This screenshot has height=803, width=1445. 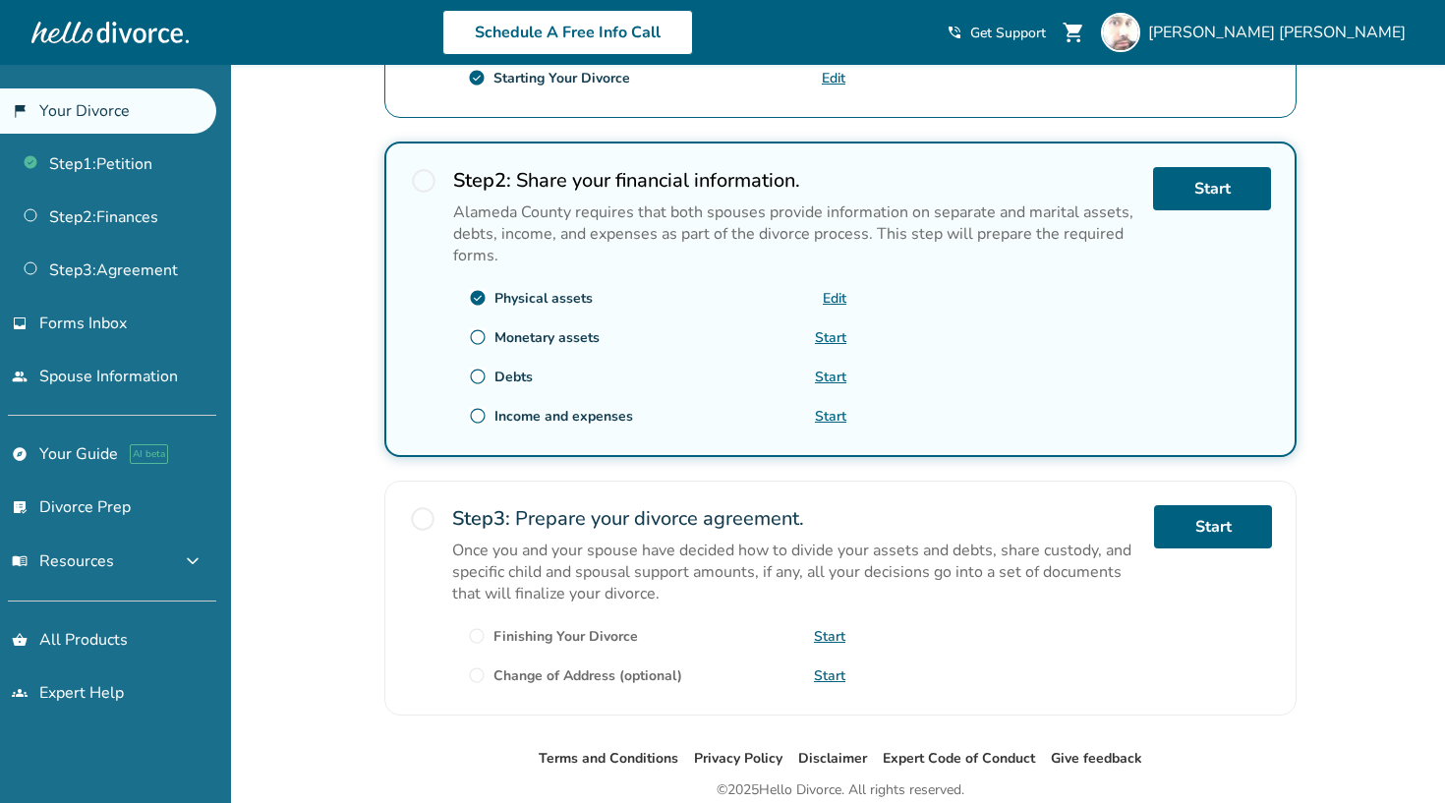 What do you see at coordinates (20, 376) in the screenshot?
I see `span: people` at bounding box center [20, 376].